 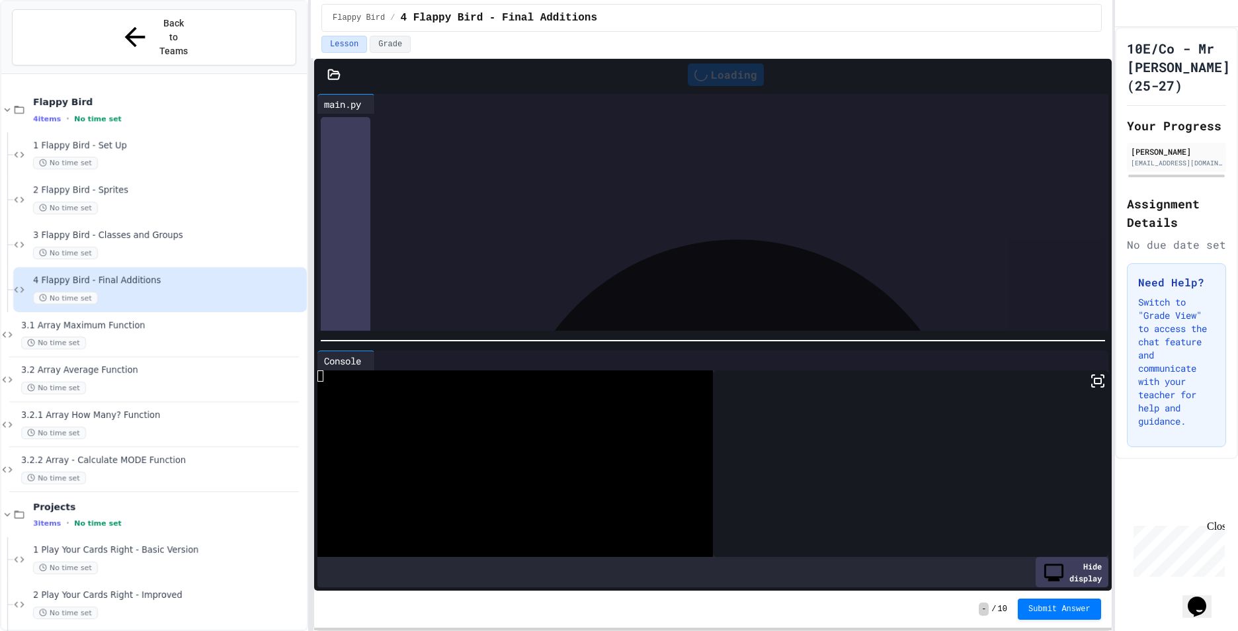 What do you see at coordinates (169, 595) in the screenshot?
I see `span: 2 Play Your Cards Right - Improved` at bounding box center [169, 595].